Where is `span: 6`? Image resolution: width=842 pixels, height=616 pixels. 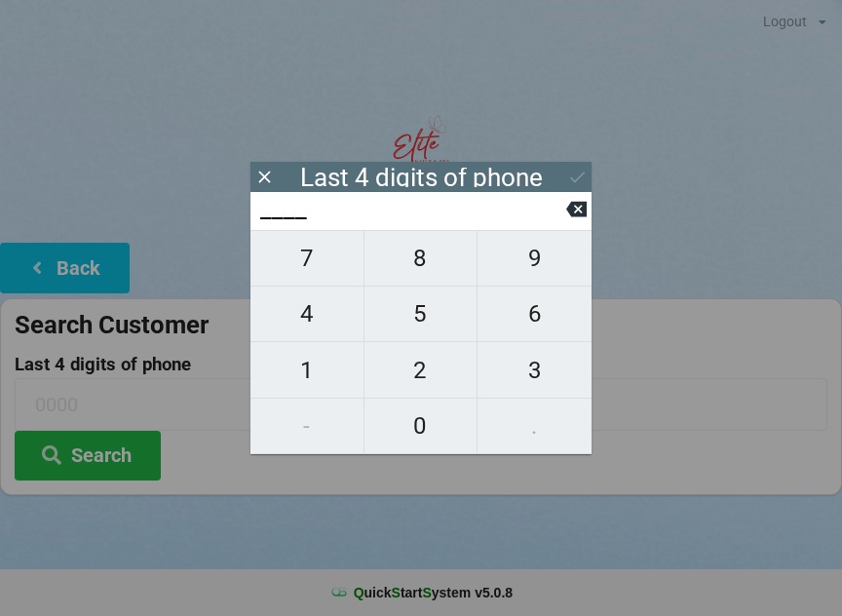 span: 6 is located at coordinates (534, 314).